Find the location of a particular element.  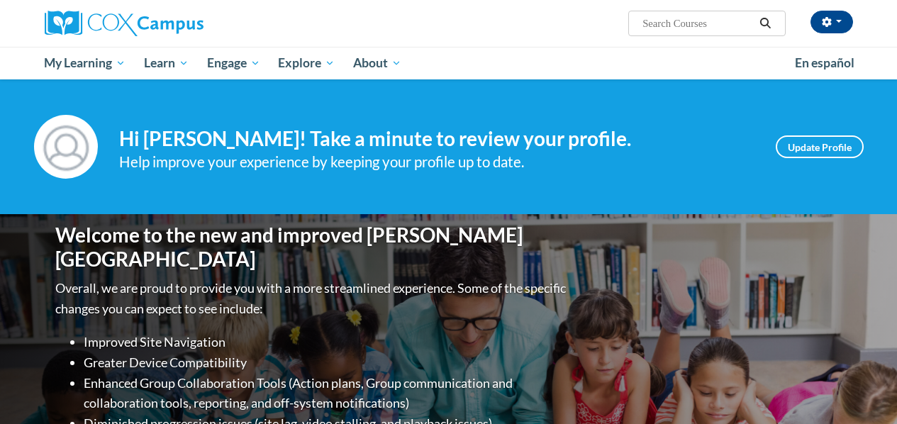

a: Update Profile is located at coordinates (819, 147).